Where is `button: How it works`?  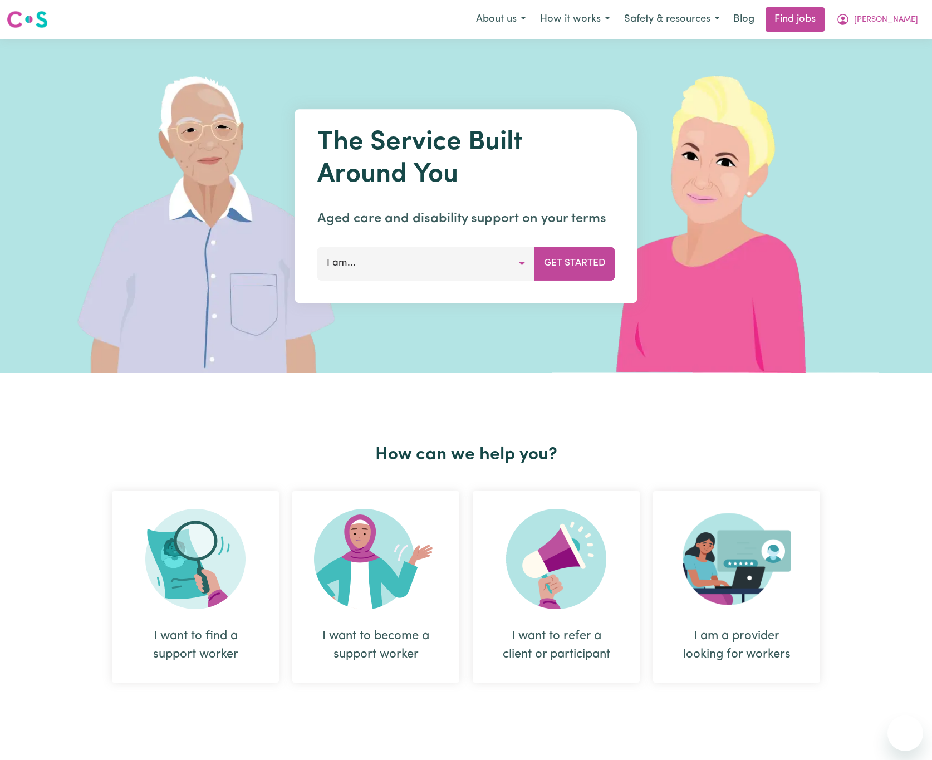
button: How it works is located at coordinates (575, 19).